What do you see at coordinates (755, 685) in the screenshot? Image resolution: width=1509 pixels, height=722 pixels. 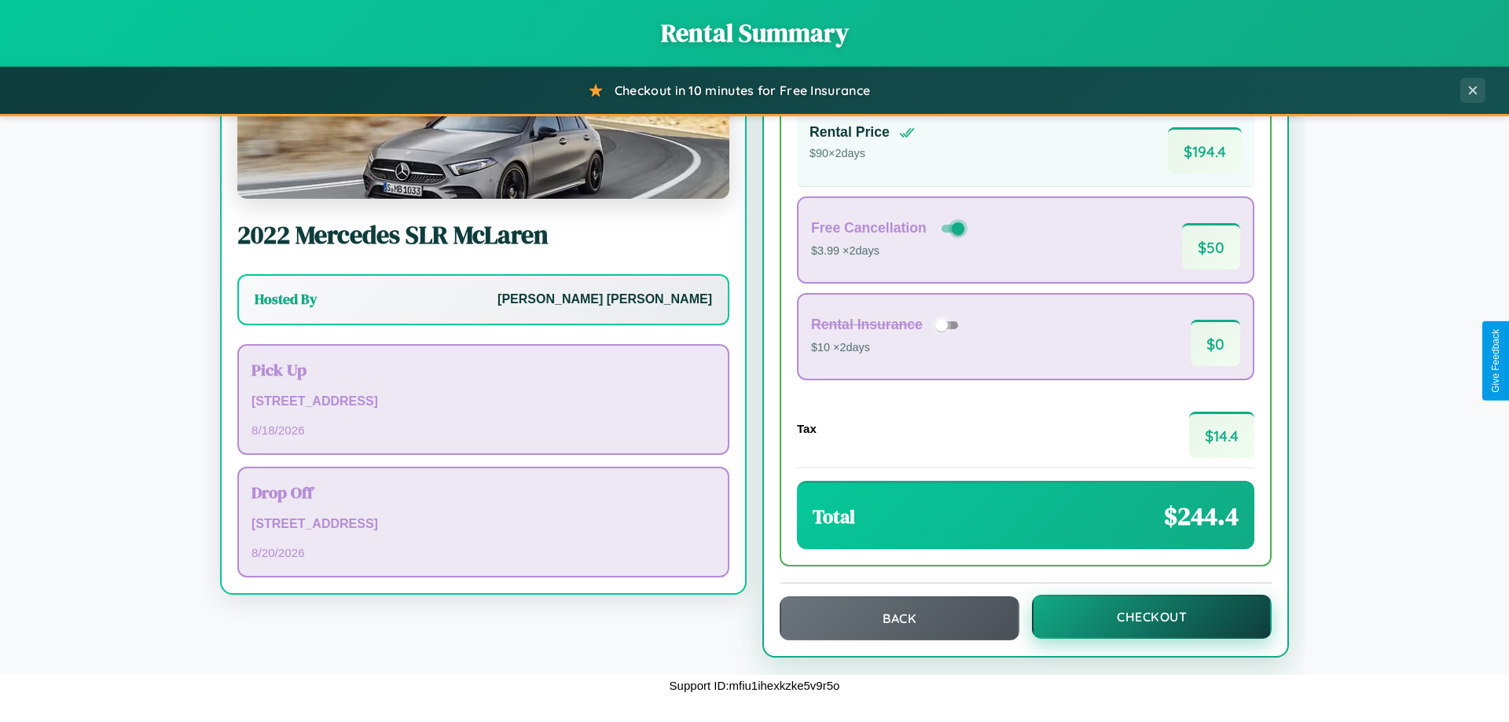 I see `p: Support ID: mfiu1ihexkzke5v9r5o` at bounding box center [755, 685].